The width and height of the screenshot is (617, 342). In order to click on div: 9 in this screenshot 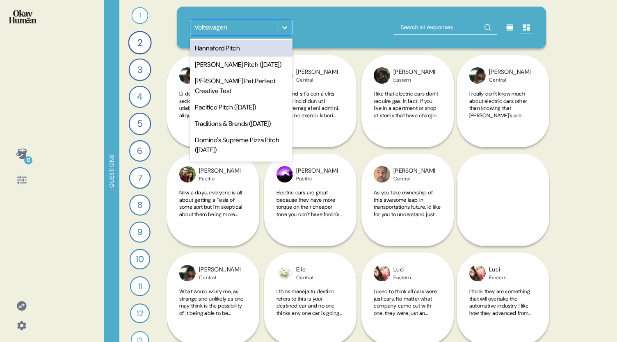, I will do `click(140, 232)`.